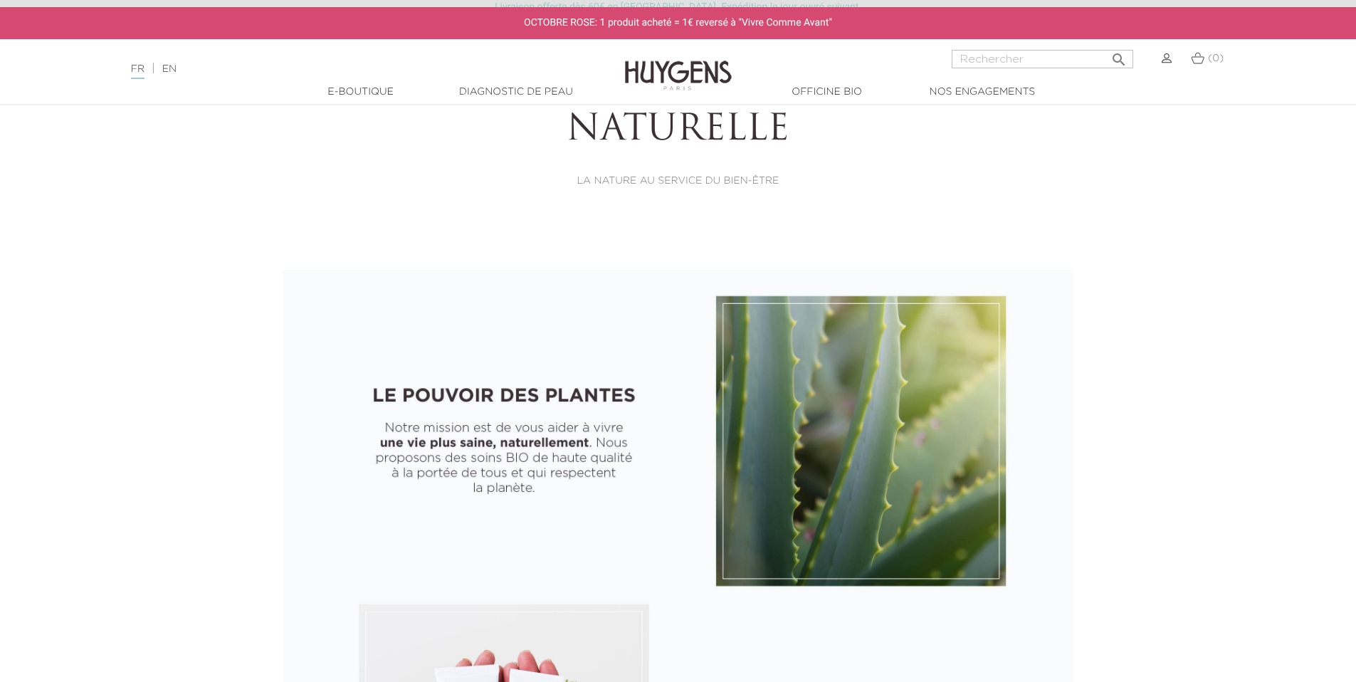  What do you see at coordinates (678, 110) in the screenshot?
I see `h1: L'OFFICINE DE BEAUTÉ NATURELLE` at bounding box center [678, 110].